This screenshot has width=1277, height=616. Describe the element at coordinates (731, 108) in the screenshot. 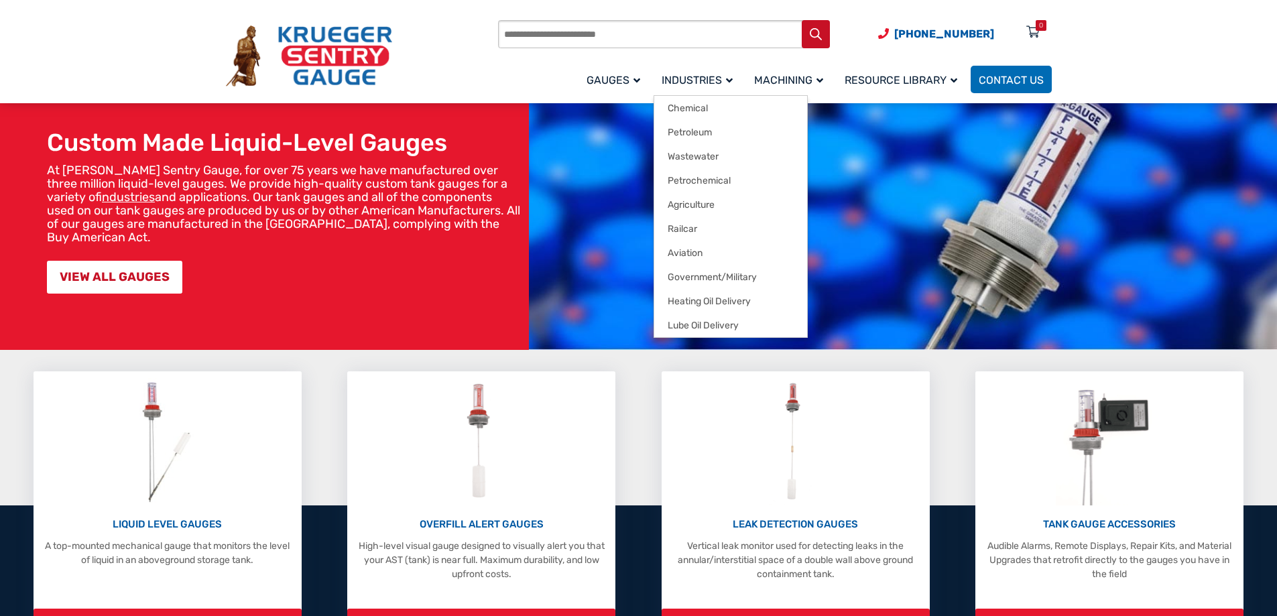

I see `a: Chemical` at that location.